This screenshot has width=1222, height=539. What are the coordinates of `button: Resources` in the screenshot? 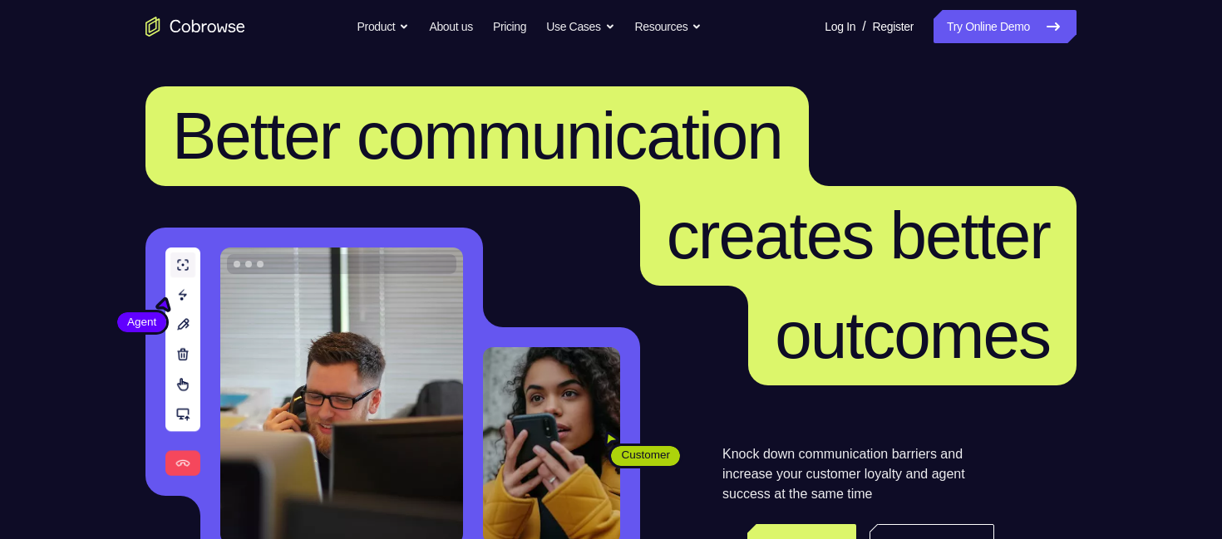 It's located at (668, 27).